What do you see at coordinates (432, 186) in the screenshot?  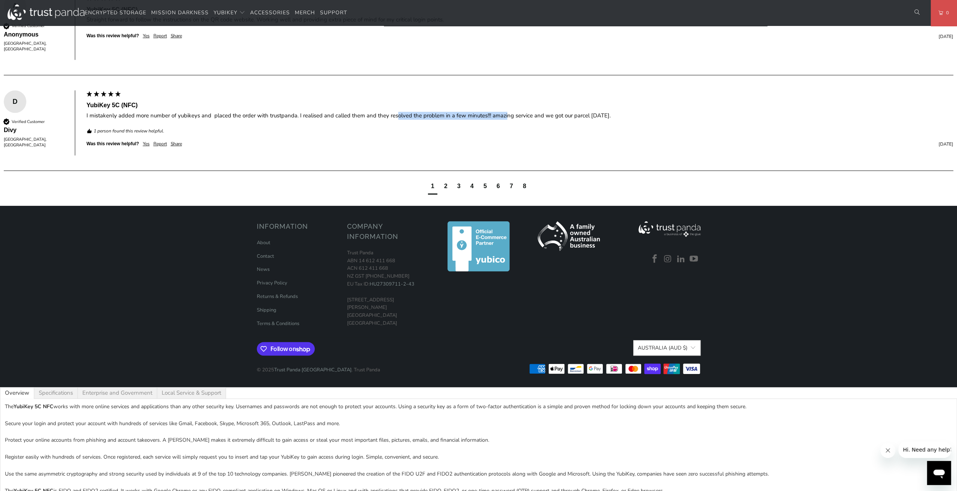 I see `div: page1` at bounding box center [432, 186].